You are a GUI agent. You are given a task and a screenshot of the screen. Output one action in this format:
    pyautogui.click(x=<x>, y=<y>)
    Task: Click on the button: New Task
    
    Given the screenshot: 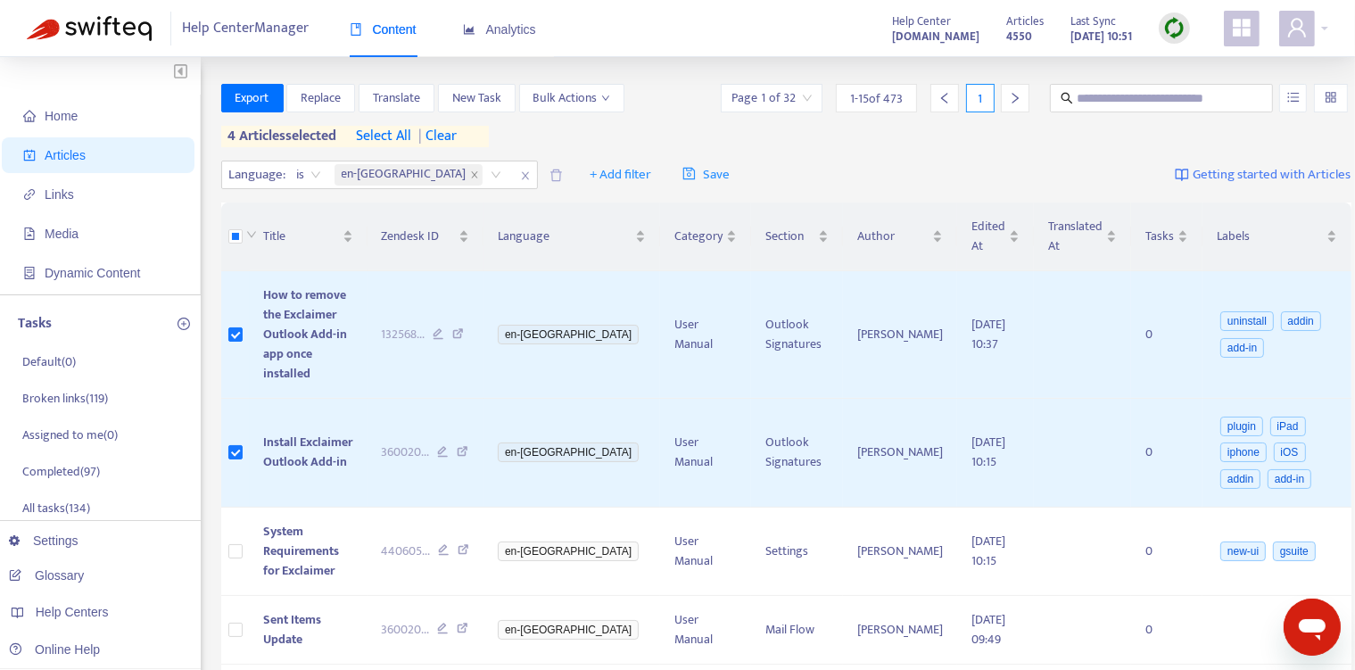 What is the action you would take?
    pyautogui.click(x=476, y=98)
    